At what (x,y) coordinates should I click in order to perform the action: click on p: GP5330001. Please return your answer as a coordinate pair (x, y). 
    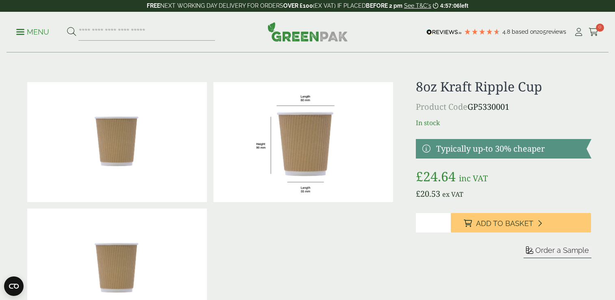
    Looking at the image, I should click on (503, 107).